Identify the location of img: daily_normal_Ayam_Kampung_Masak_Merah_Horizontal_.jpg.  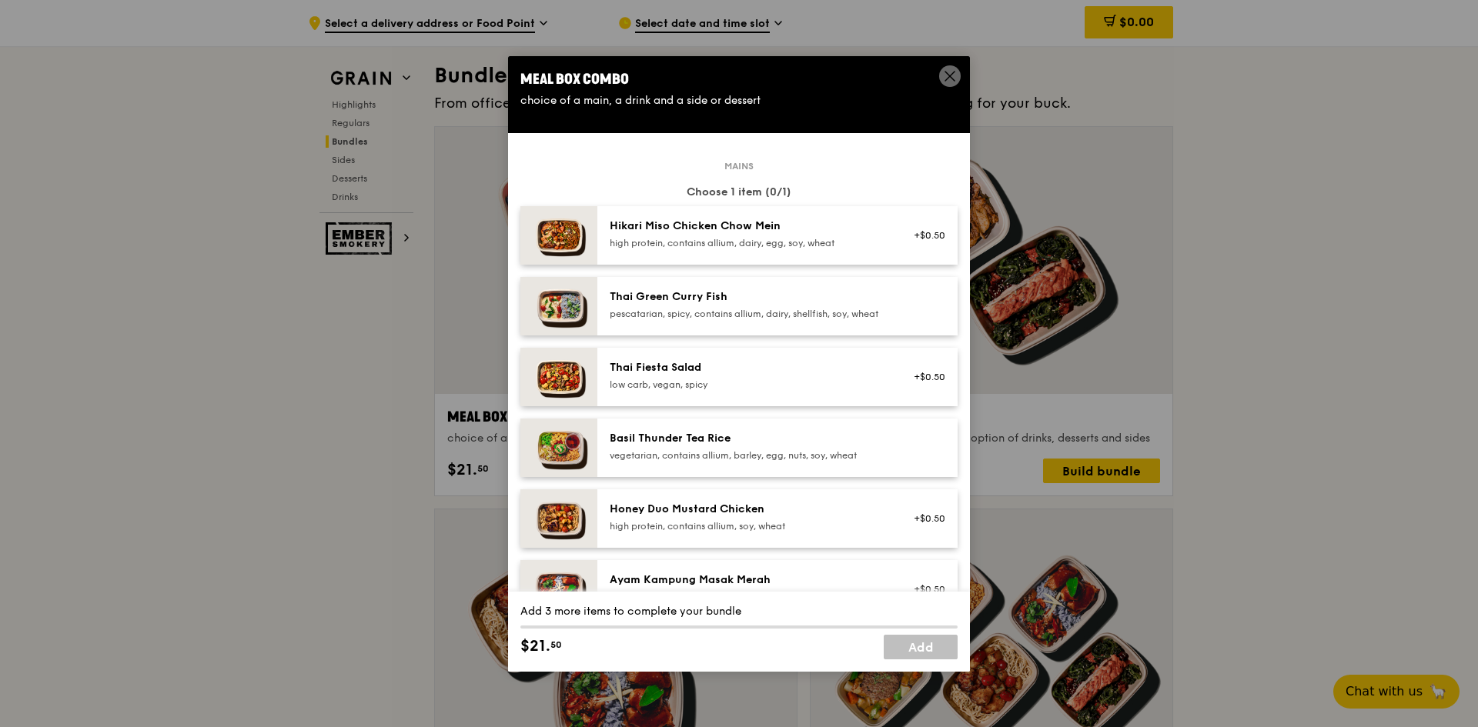
(559, 590).